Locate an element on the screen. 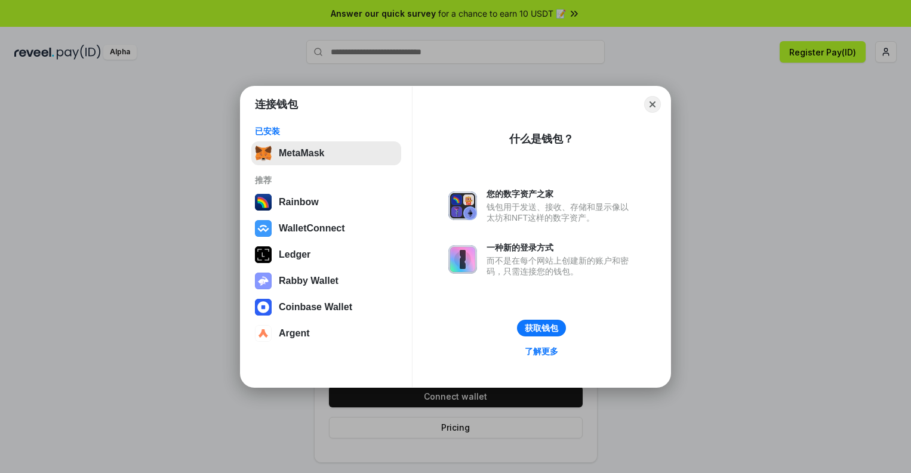 Image resolution: width=911 pixels, height=473 pixels. button: Rainbow is located at coordinates (326, 202).